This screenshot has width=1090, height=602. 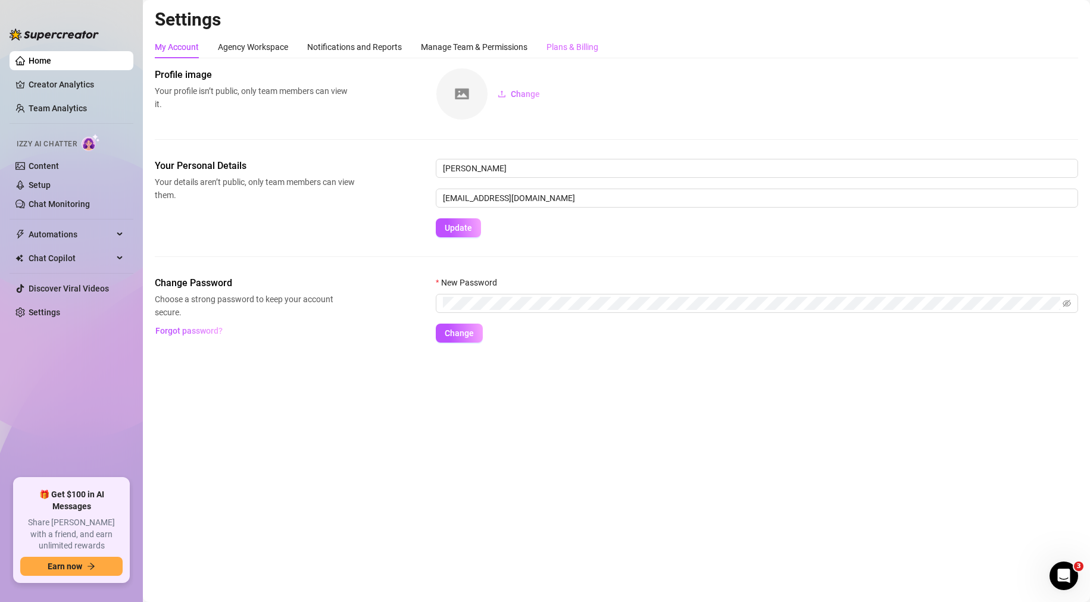 What do you see at coordinates (253, 47) in the screenshot?
I see `div: Agency Workspace` at bounding box center [253, 47].